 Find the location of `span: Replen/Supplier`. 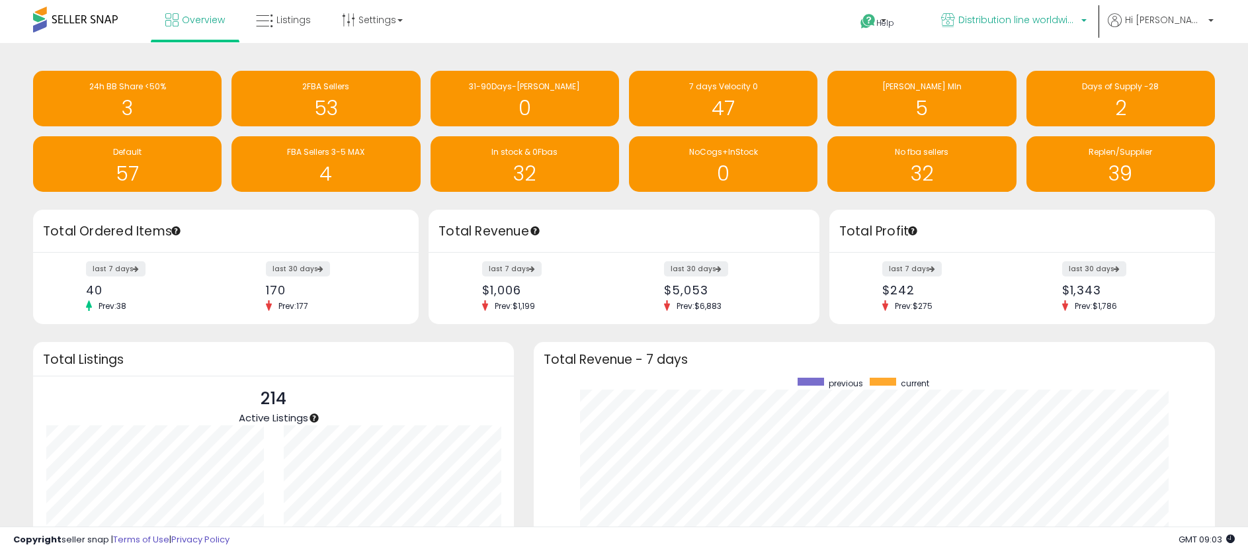

span: Replen/Supplier is located at coordinates (1120, 151).